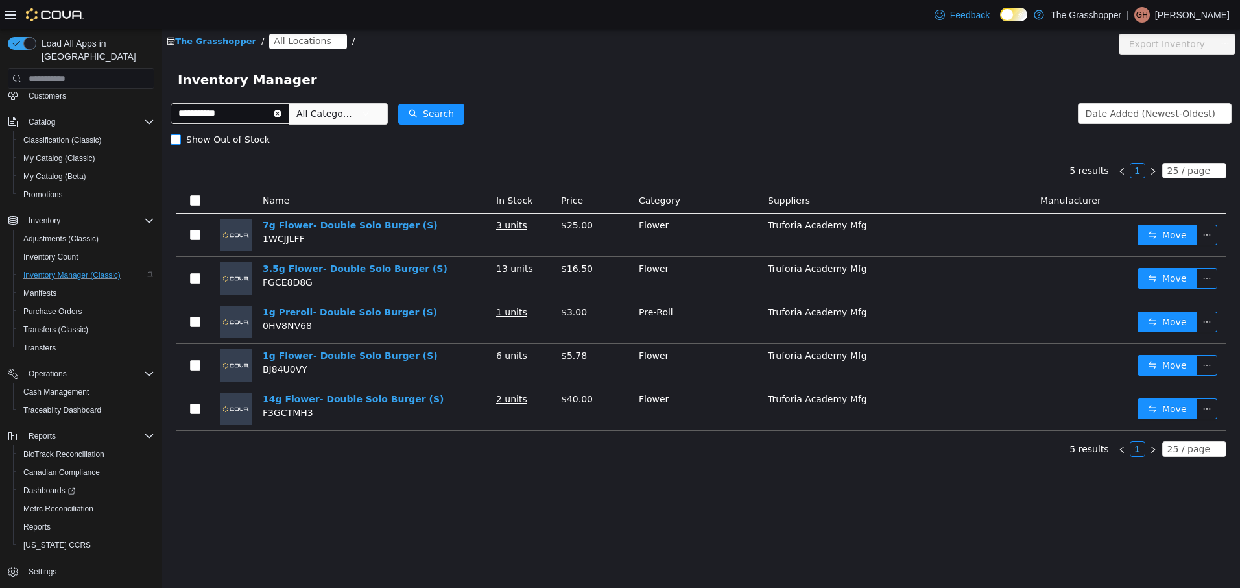 The width and height of the screenshot is (1240, 588). What do you see at coordinates (163, 84) in the screenshot?
I see `span: All Categories` at bounding box center [163, 84].